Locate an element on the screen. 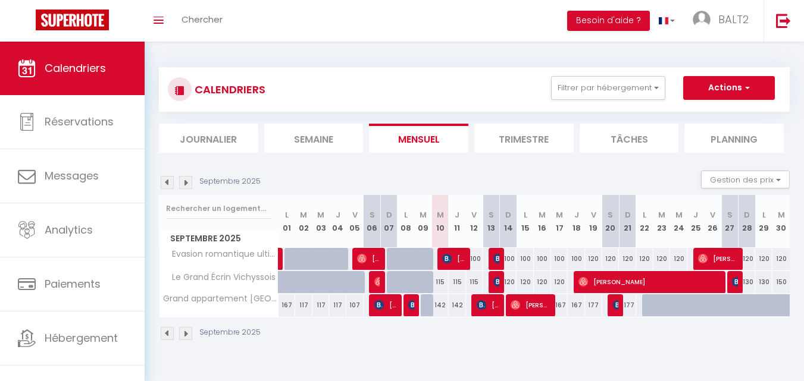  th: 29 is located at coordinates (763, 221).